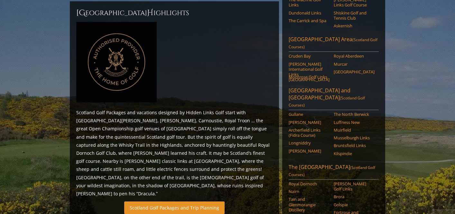 Image resolution: width=455 pixels, height=214 pixels. What do you see at coordinates (354, 26) in the screenshot?
I see `a: Askernish` at bounding box center [354, 26].